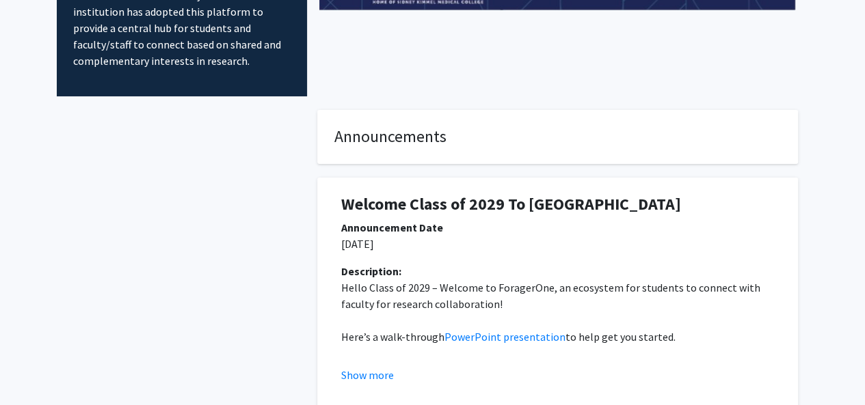  I want to click on button: Show more, so click(367, 375).